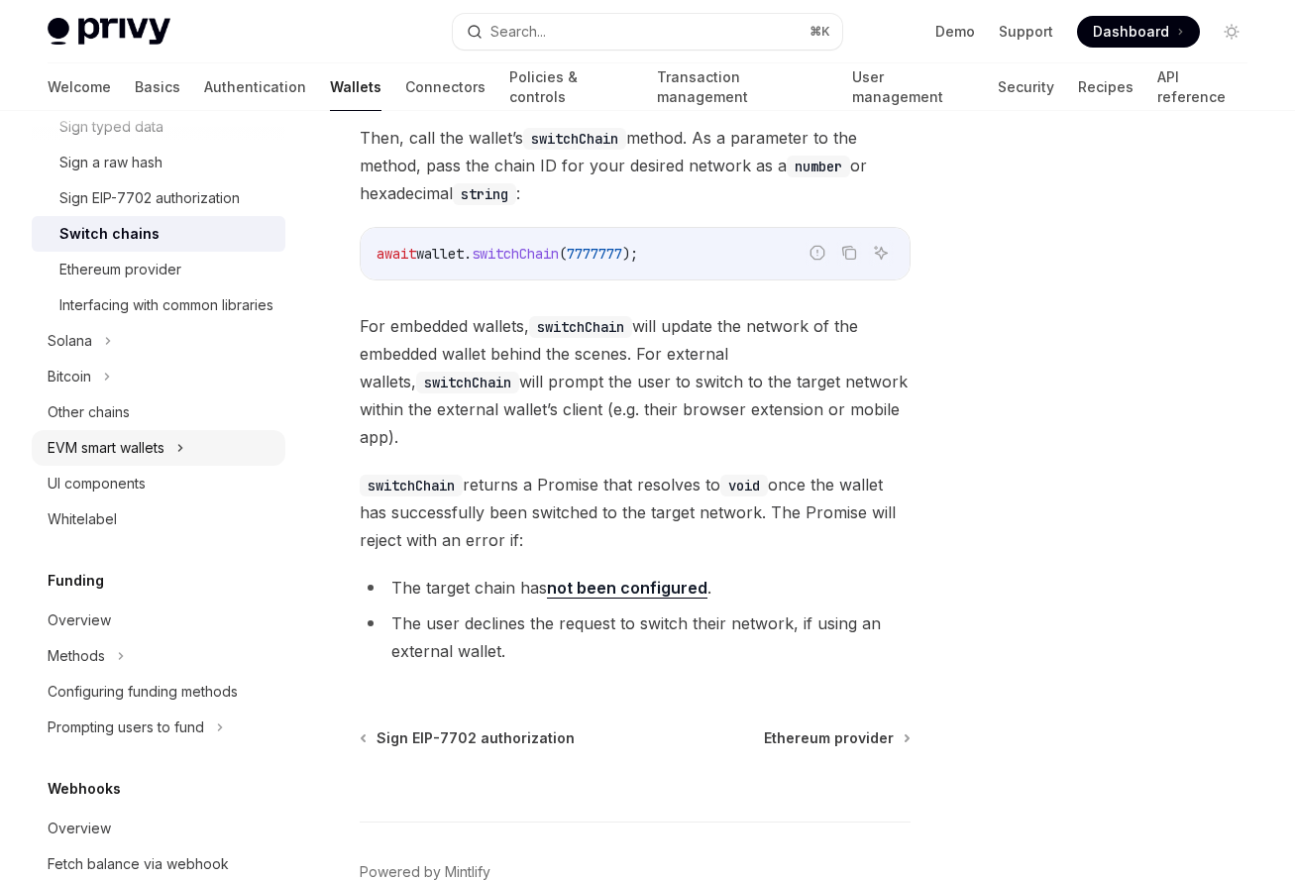 The width and height of the screenshot is (1295, 880). I want to click on button: Solana, so click(158, 341).